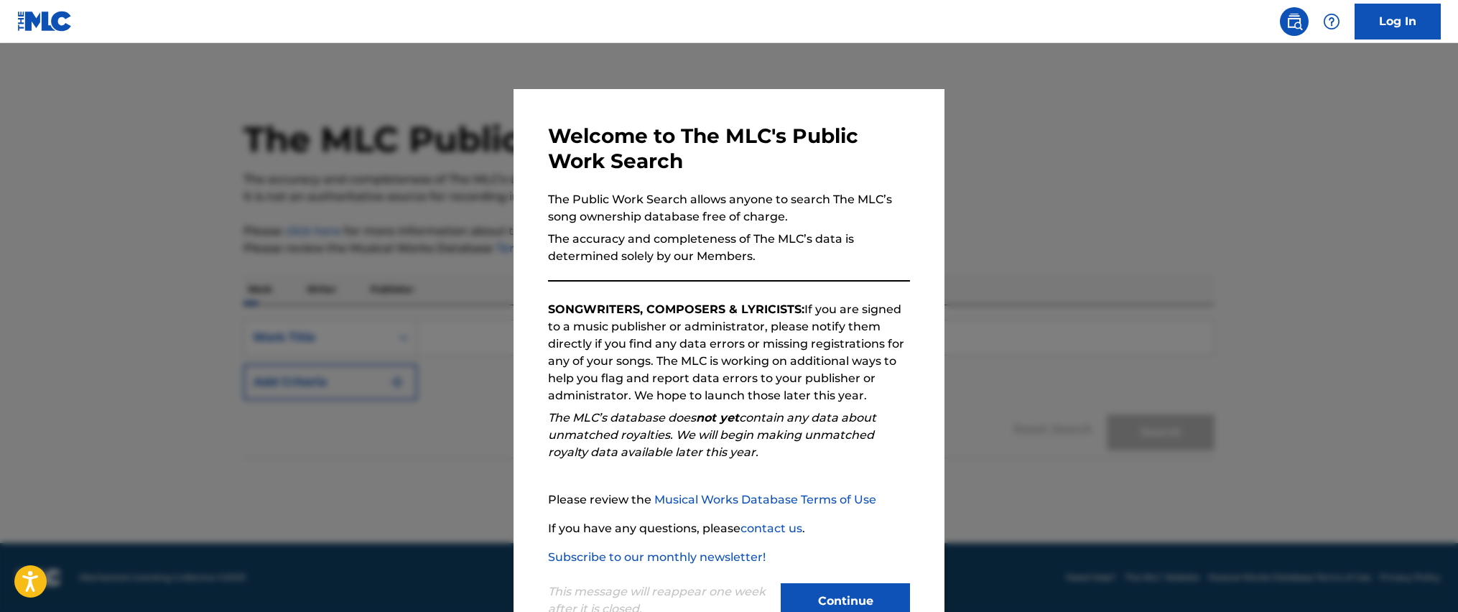 This screenshot has height=612, width=1458. Describe the element at coordinates (729, 248) in the screenshot. I see `p: The accuracy and completeness of The MLC’s data is determined solely by our Members.` at that location.